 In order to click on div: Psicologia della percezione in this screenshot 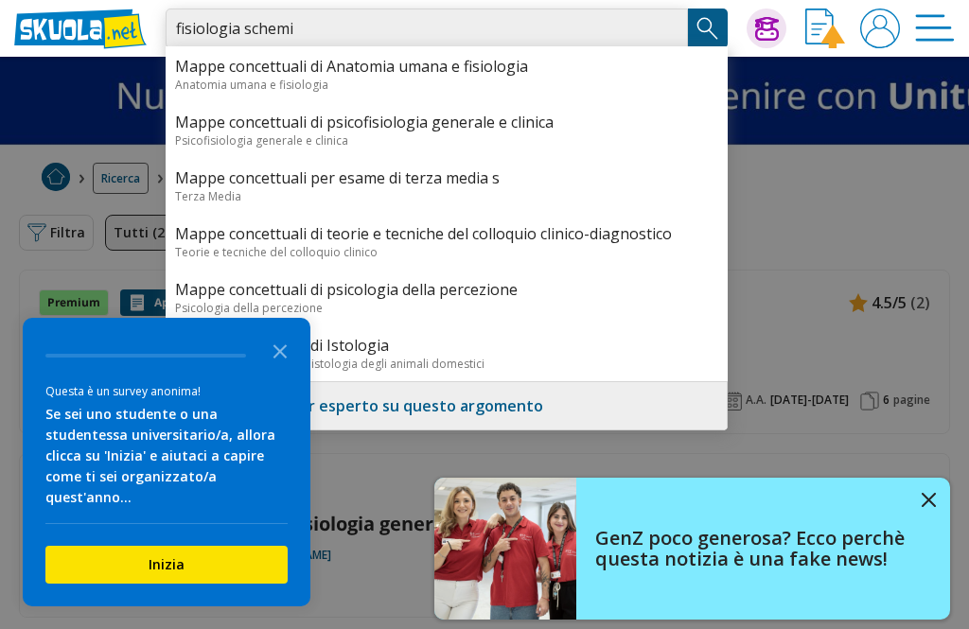, I will do `click(447, 308)`.